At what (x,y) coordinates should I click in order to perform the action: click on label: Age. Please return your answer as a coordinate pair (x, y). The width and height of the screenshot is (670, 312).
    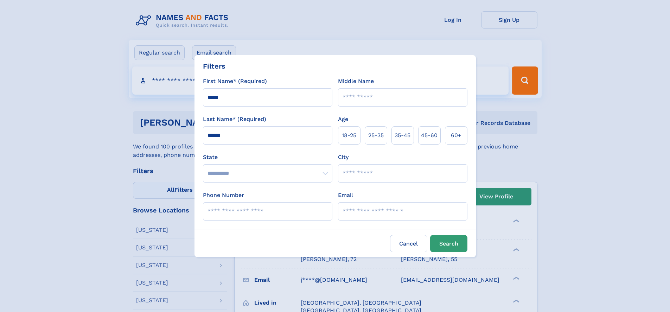
    Looking at the image, I should click on (343, 119).